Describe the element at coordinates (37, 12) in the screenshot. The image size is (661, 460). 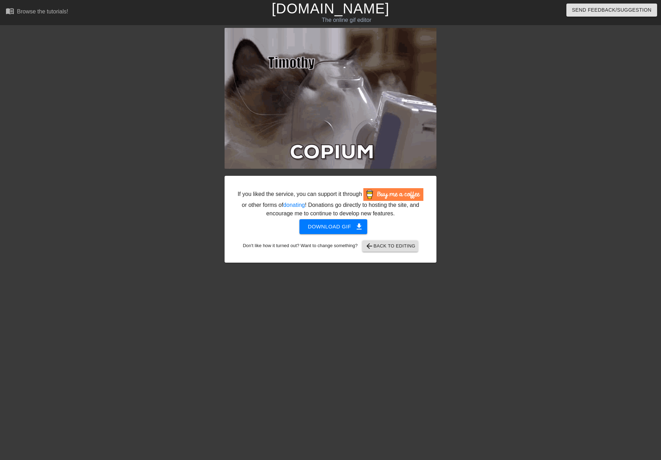
I see `a: Browse the tutorials!` at that location.